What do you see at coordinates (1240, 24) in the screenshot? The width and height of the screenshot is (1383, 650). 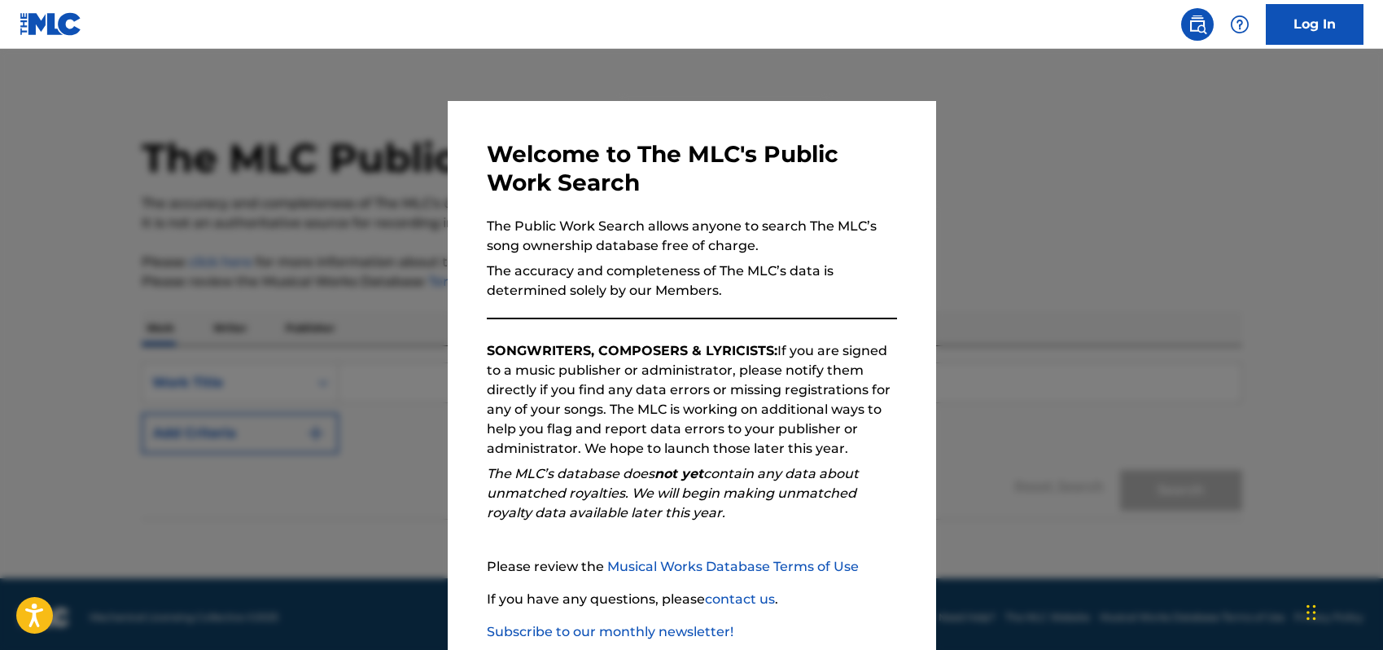 I see `div: Help` at bounding box center [1240, 24].